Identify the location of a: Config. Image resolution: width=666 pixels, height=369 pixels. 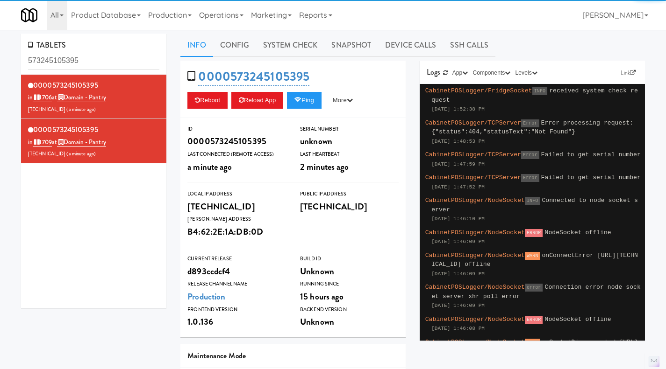
(234, 45).